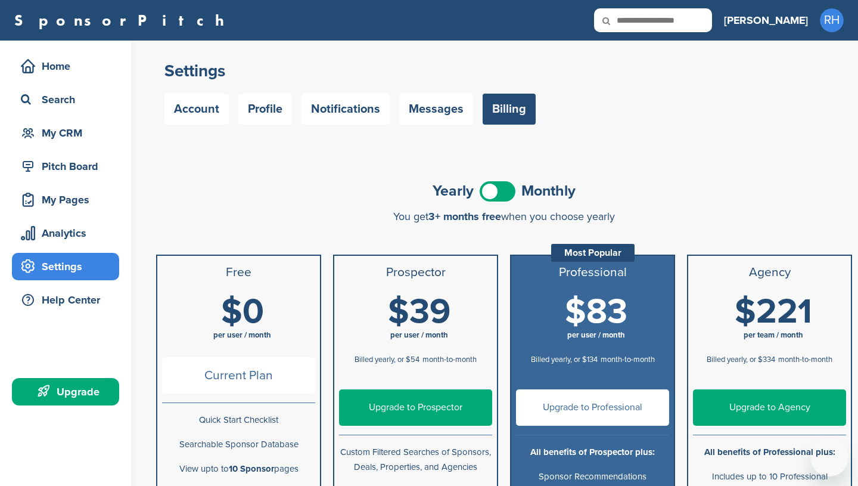  Describe the element at coordinates (69, 200) in the screenshot. I see `div: My Pages` at that location.